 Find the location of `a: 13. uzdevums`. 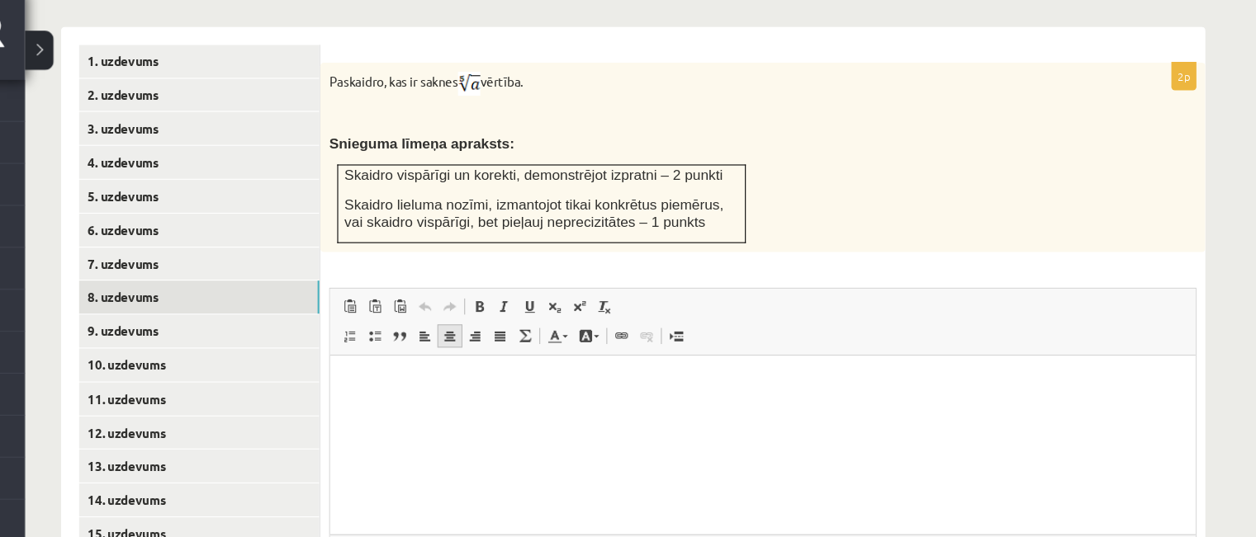

a: 13. uzdevums is located at coordinates (226, 445).